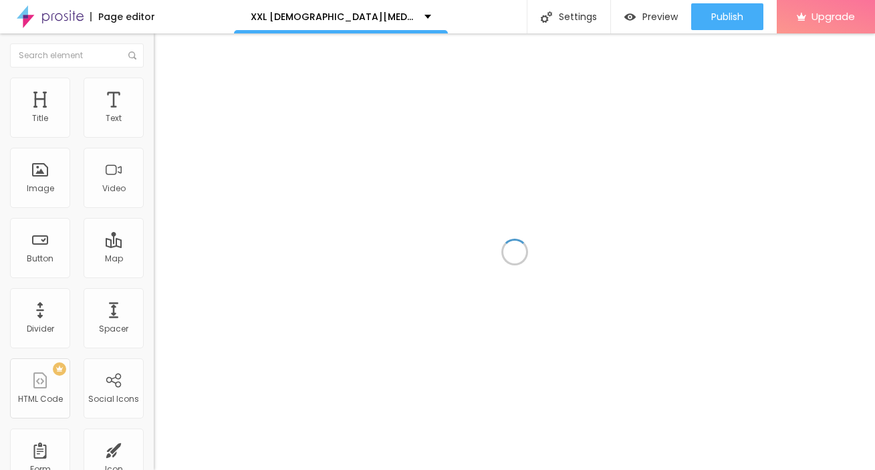 The image size is (875, 470). I want to click on input: Search element, so click(77, 55).